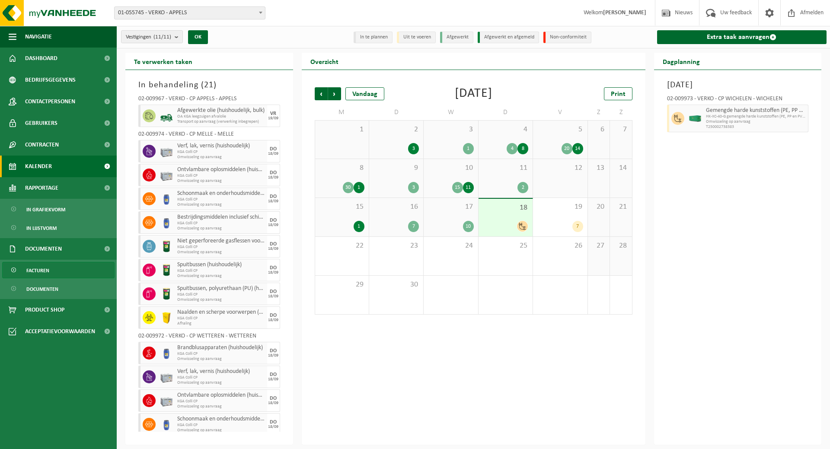  Describe the element at coordinates (41, 188) in the screenshot. I see `span: Rapportage` at that location.